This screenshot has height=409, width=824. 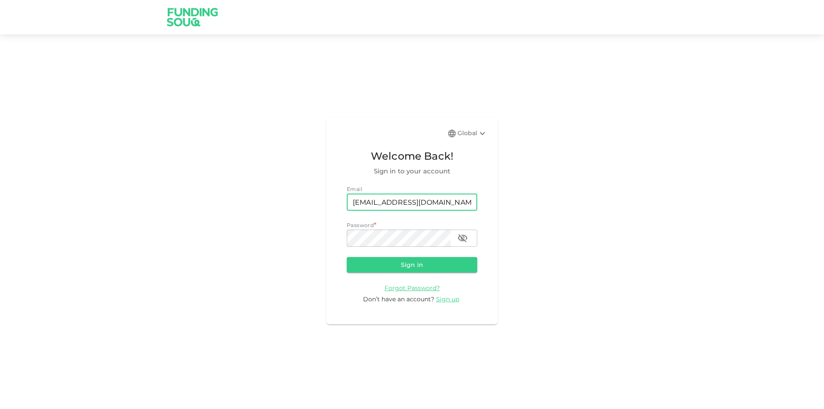 What do you see at coordinates (399, 299) in the screenshot?
I see `span: Don’t have an account?` at bounding box center [399, 299].